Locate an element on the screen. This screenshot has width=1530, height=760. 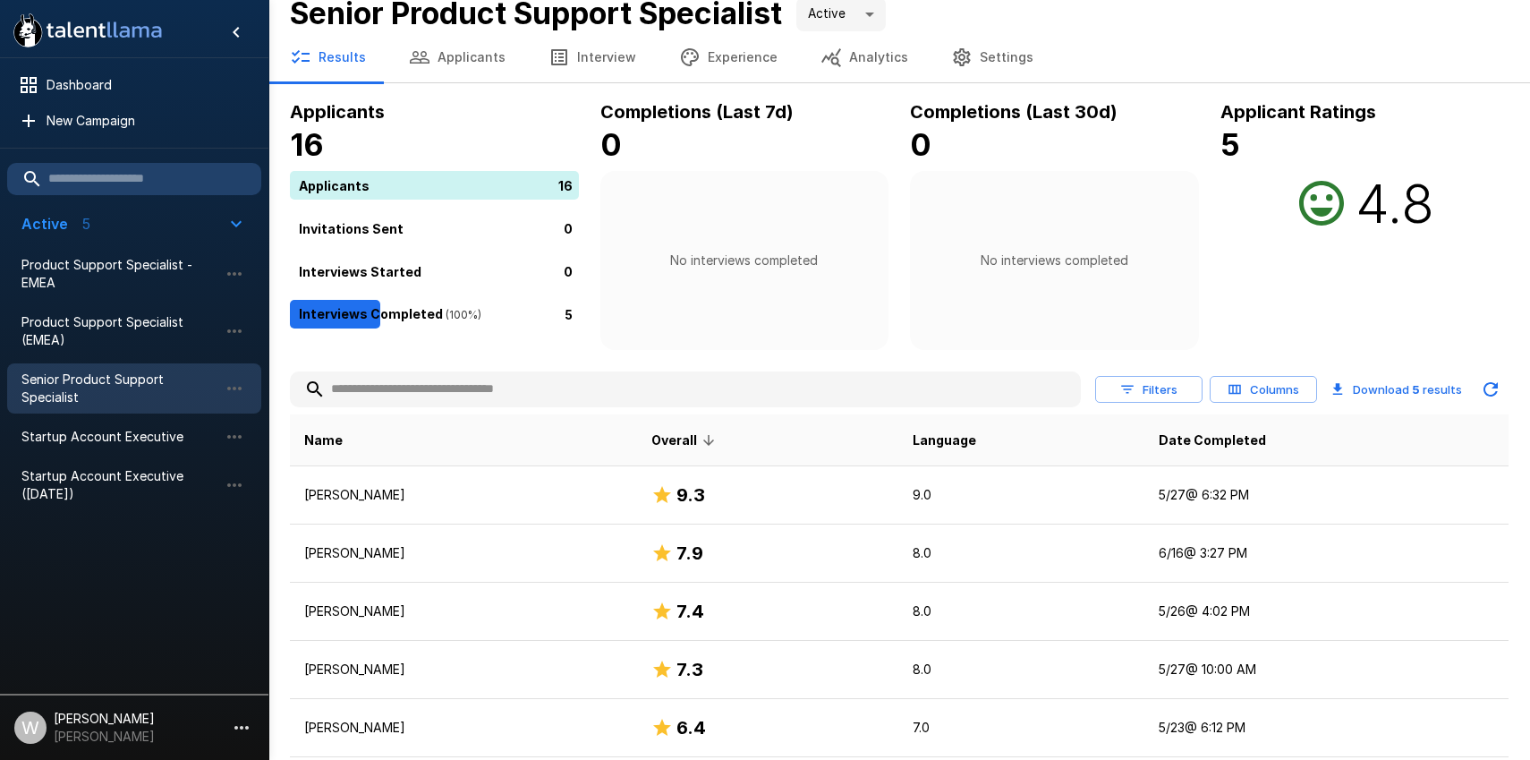
span: Name is located at coordinates (323, 440).